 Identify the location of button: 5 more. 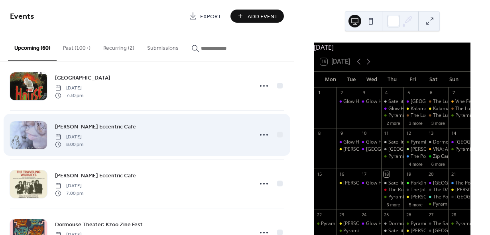
(416, 204).